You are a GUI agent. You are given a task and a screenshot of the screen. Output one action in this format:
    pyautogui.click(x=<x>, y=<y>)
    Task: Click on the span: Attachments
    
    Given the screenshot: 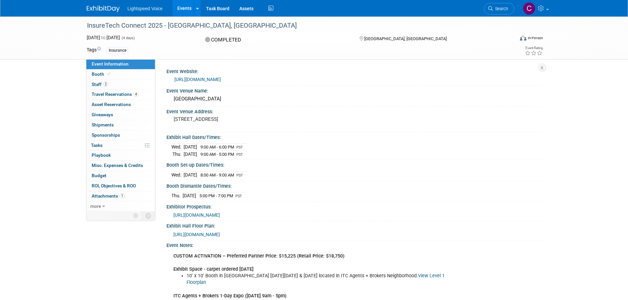 What is the action you would take?
    pyautogui.click(x=108, y=196)
    